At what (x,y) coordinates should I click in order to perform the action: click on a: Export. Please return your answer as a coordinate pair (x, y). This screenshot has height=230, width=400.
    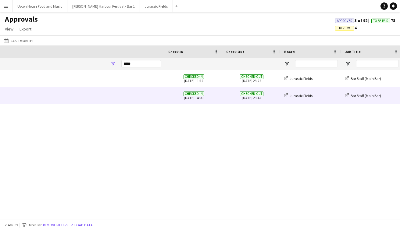
    Looking at the image, I should click on (25, 29).